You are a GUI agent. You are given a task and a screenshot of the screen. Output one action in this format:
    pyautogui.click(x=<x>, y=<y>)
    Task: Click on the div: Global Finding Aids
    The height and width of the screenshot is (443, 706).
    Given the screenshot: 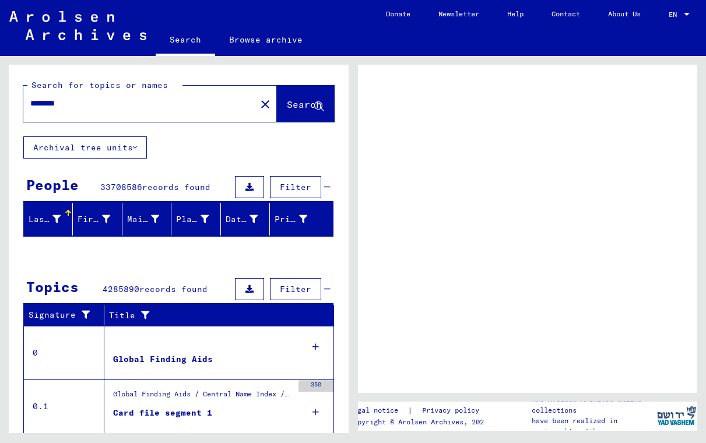 What is the action you would take?
    pyautogui.click(x=163, y=359)
    